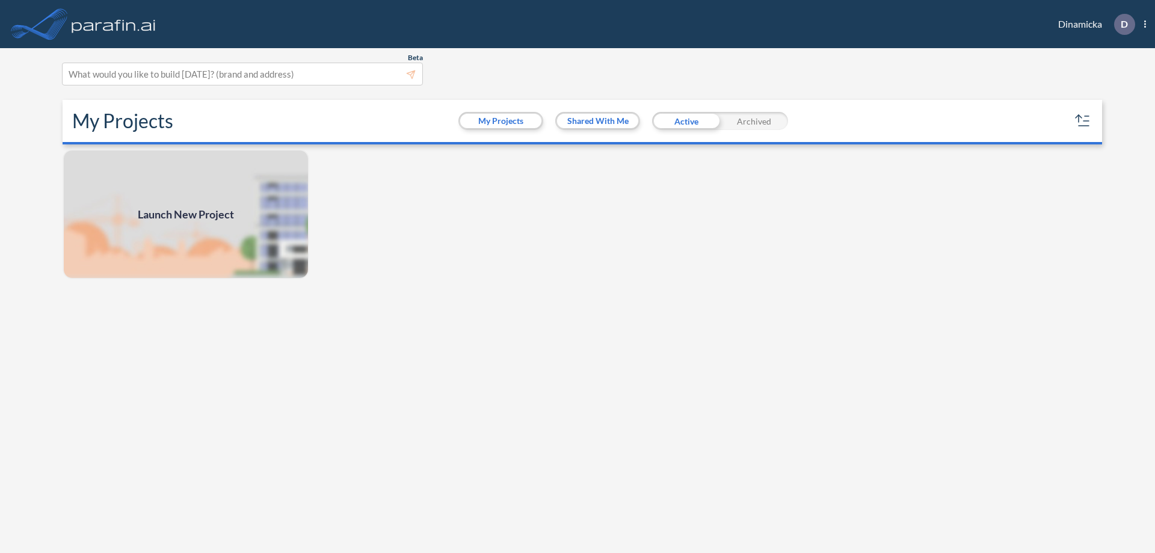 The image size is (1155, 553). I want to click on button: sort, so click(1083, 121).